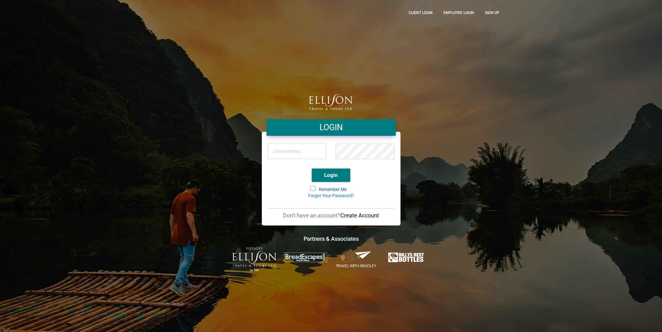 This screenshot has width=662, height=332. What do you see at coordinates (305, 257) in the screenshot?
I see `img: broadescapes.png` at bounding box center [305, 257].